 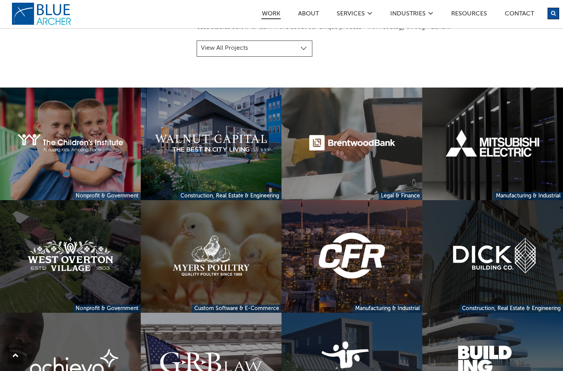 What do you see at coordinates (42, 14) in the screenshot?
I see `a: logo` at bounding box center [42, 14].